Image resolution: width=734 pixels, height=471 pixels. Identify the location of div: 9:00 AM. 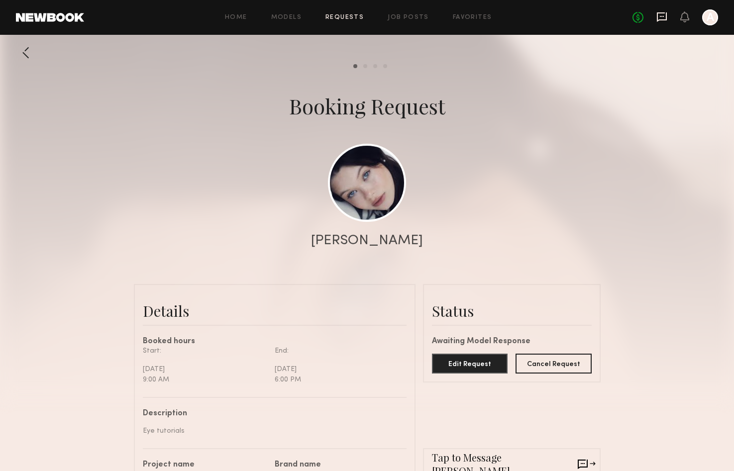
(205, 380).